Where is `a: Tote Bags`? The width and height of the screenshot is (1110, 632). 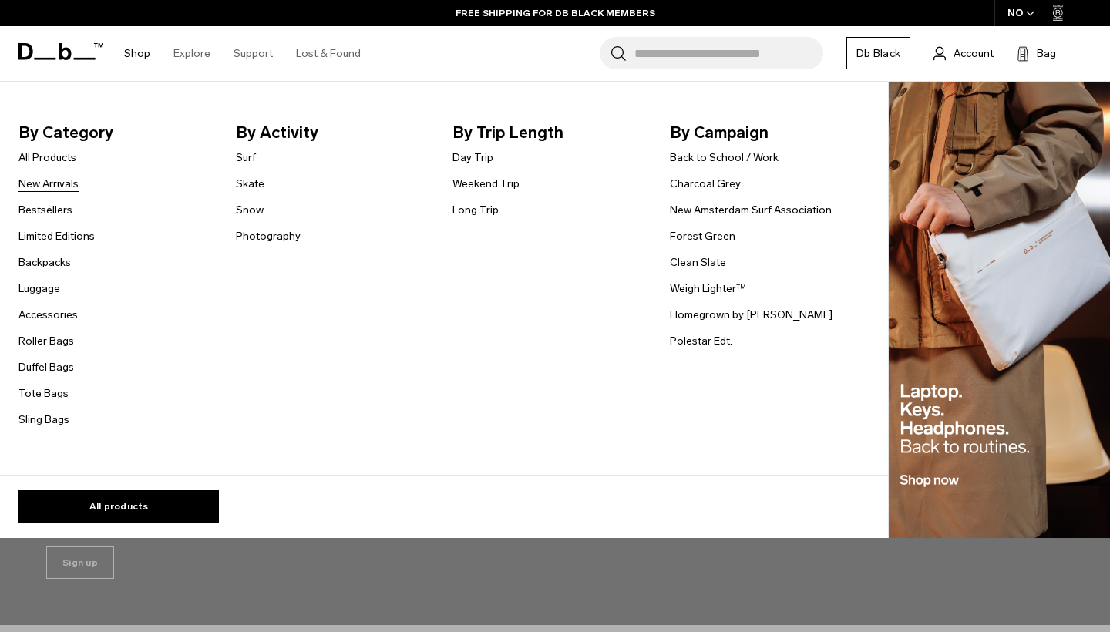 a: Tote Bags is located at coordinates (43, 393).